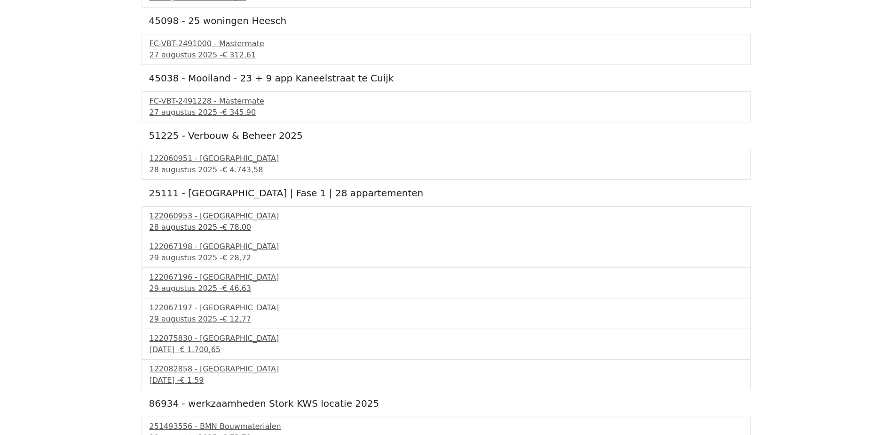  Describe the element at coordinates (446, 426) in the screenshot. I see `div: 251493556 - BMN Bouwmaterialen` at that location.